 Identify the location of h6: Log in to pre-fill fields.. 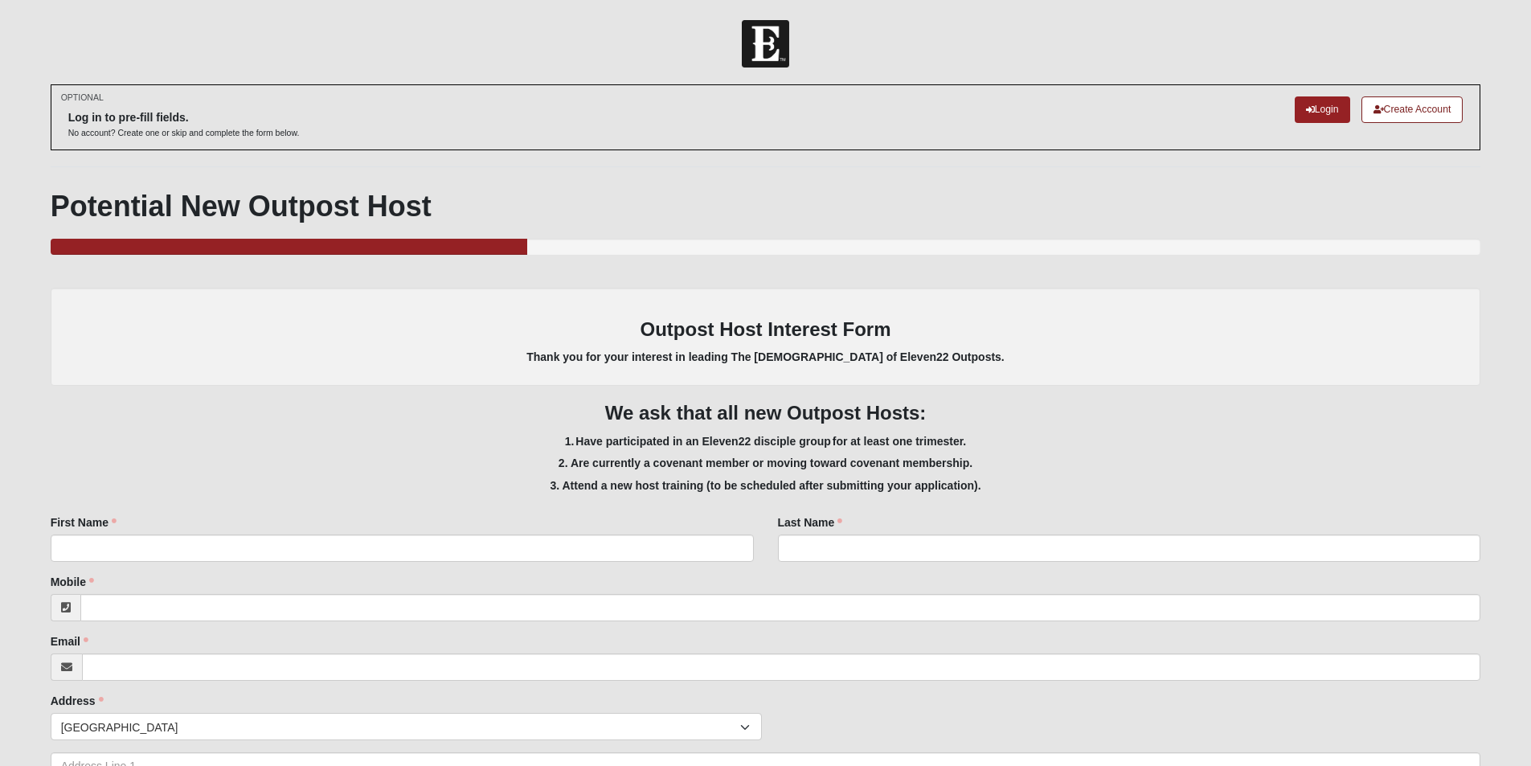
(184, 117).